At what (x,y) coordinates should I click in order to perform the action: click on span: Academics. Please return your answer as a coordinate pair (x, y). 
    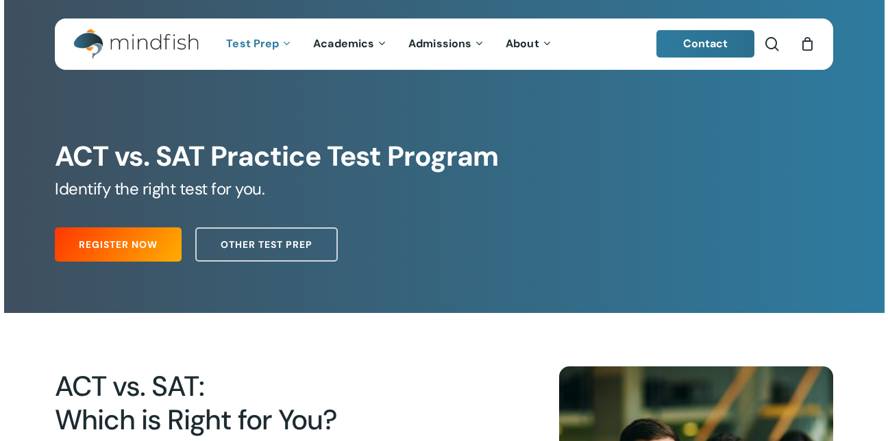
    Looking at the image, I should click on (343, 43).